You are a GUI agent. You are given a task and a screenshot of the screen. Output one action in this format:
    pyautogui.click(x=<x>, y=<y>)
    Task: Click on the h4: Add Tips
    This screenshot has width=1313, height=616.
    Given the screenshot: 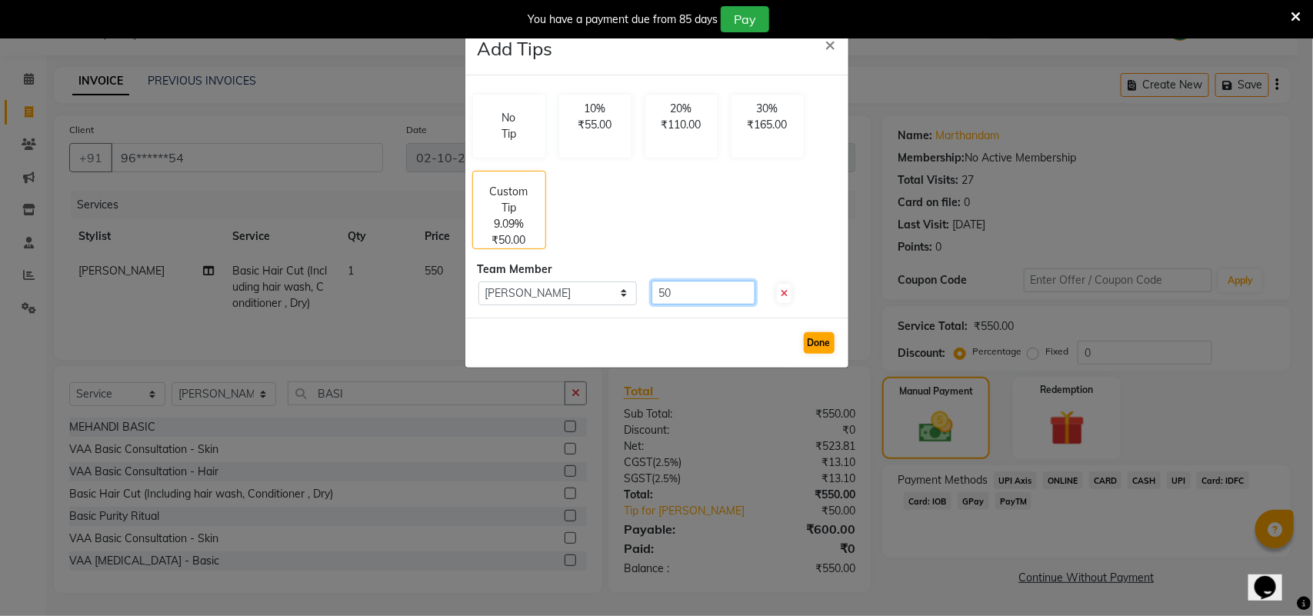 What is the action you would take?
    pyautogui.click(x=515, y=48)
    